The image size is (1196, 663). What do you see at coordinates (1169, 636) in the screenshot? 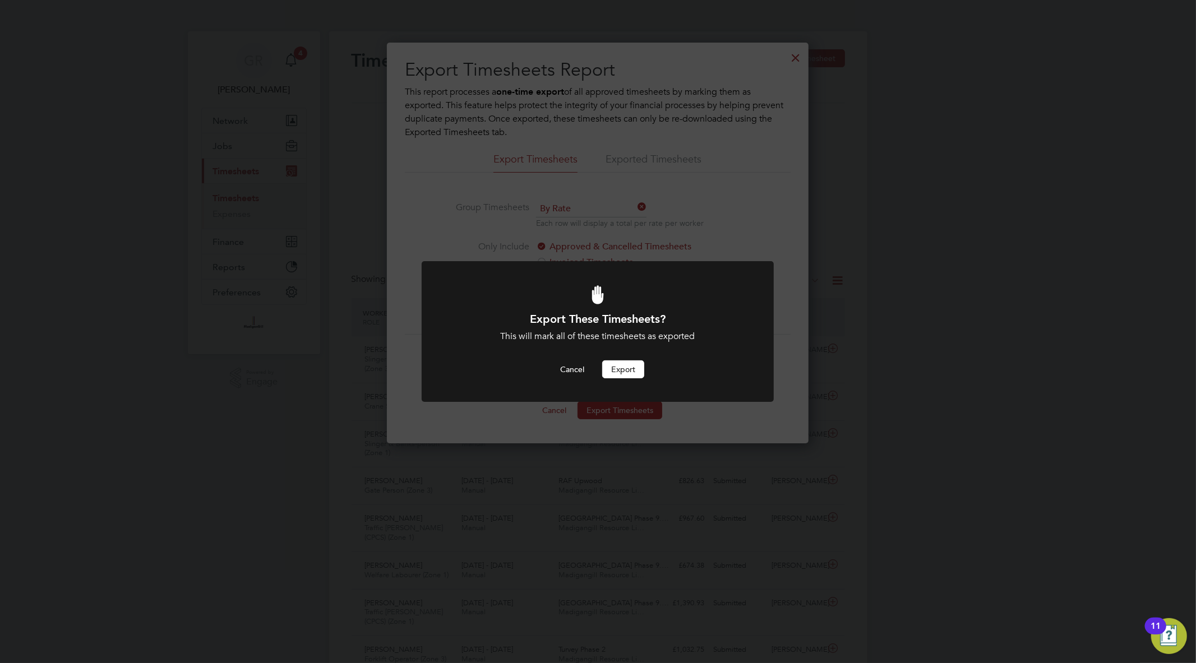
I see `button: Open Resource Center, 11 new notifications` at bounding box center [1169, 636].